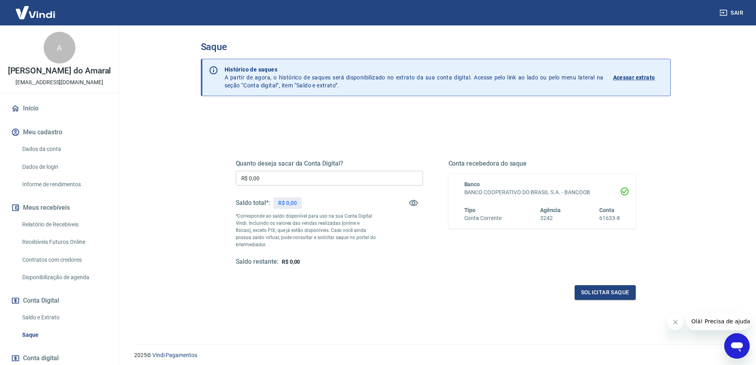  Describe the element at coordinates (64, 242) in the screenshot. I see `a: Recebíveis Futuros Online` at that location.